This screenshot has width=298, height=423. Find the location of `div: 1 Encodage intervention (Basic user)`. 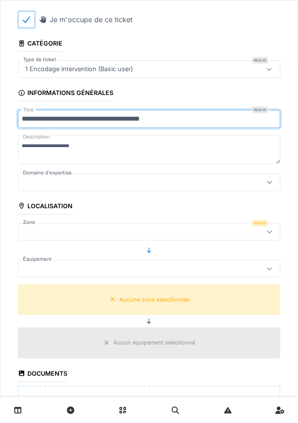

div: 1 Encodage intervention (Basic user) is located at coordinates (79, 69).